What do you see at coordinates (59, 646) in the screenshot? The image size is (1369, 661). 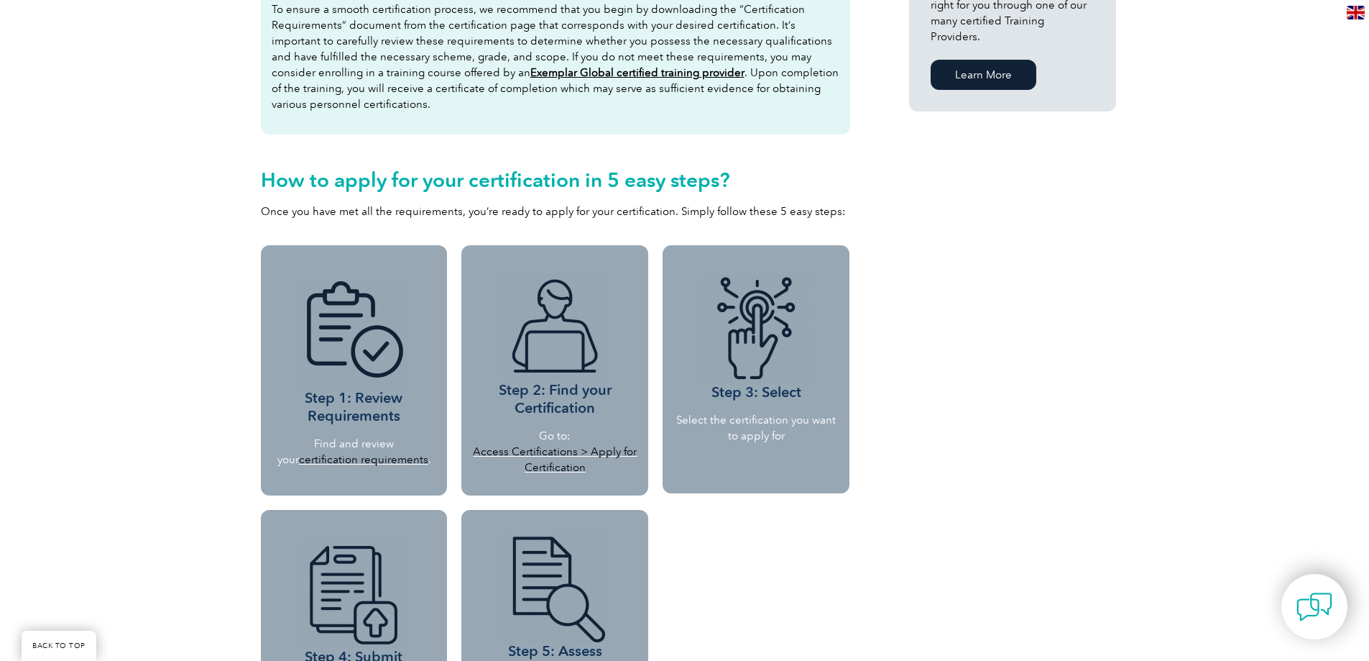 I see `a: BACK TO TOP` at bounding box center [59, 646].